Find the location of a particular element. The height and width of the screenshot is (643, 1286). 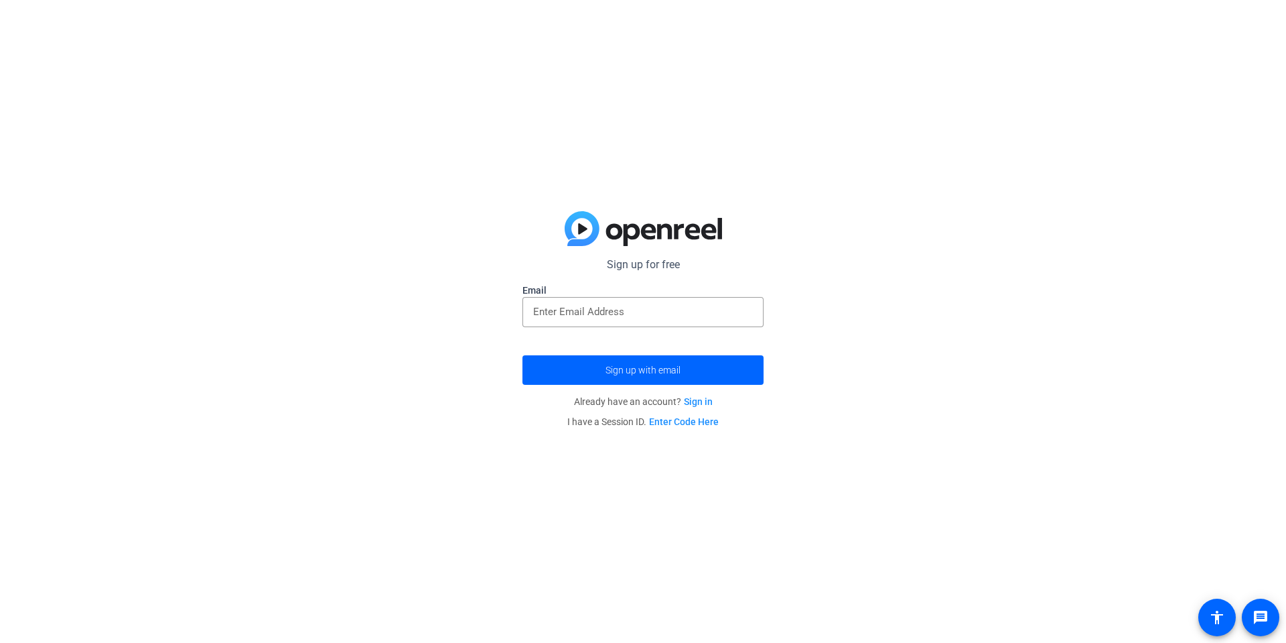

mat-icon: message is located at coordinates (1261, 617).